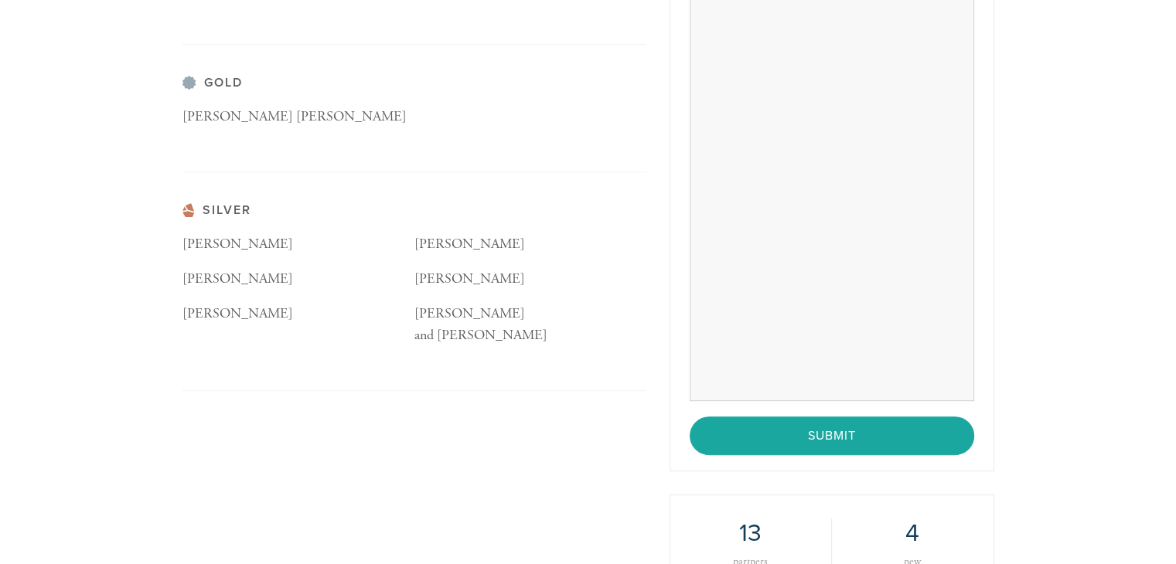 The width and height of the screenshot is (1176, 564). I want to click on h3: Silver, so click(414, 210).